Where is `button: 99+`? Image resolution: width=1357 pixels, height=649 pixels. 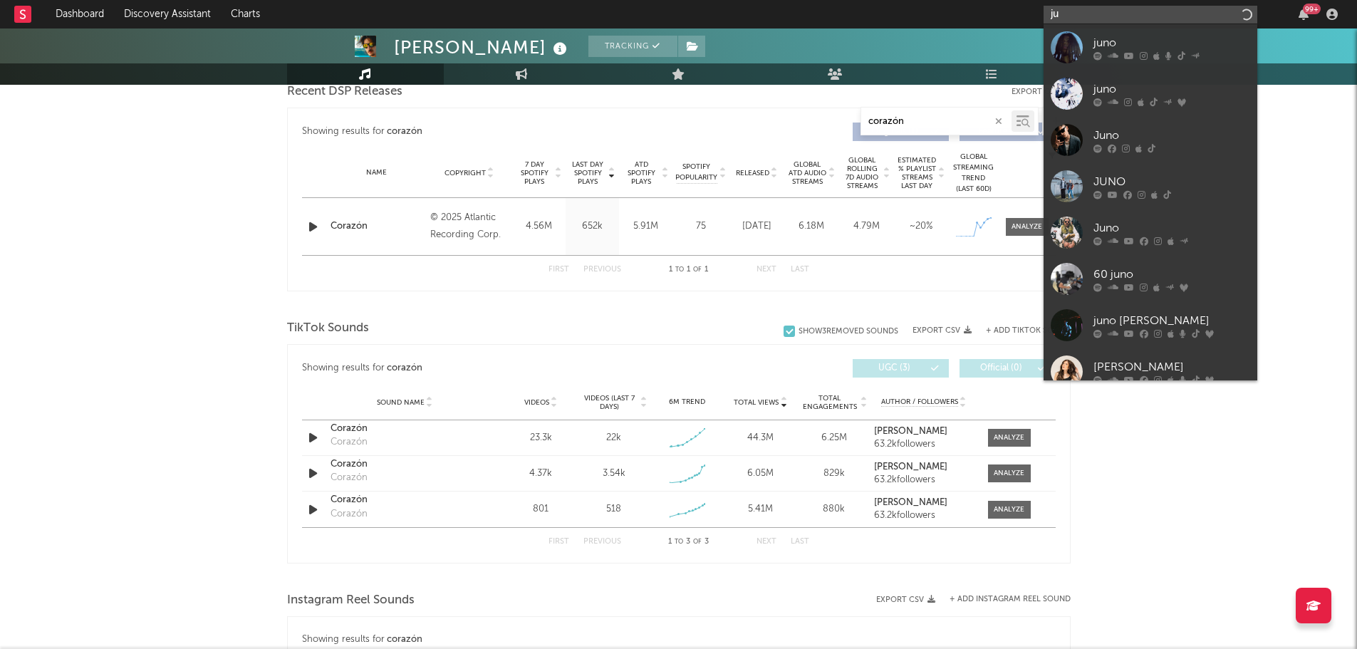
button: 99+ is located at coordinates (1304, 14).